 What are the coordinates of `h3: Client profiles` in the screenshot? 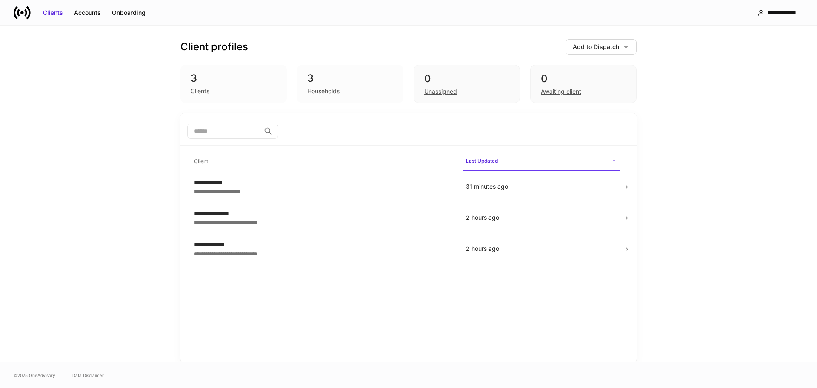 It's located at (214, 47).